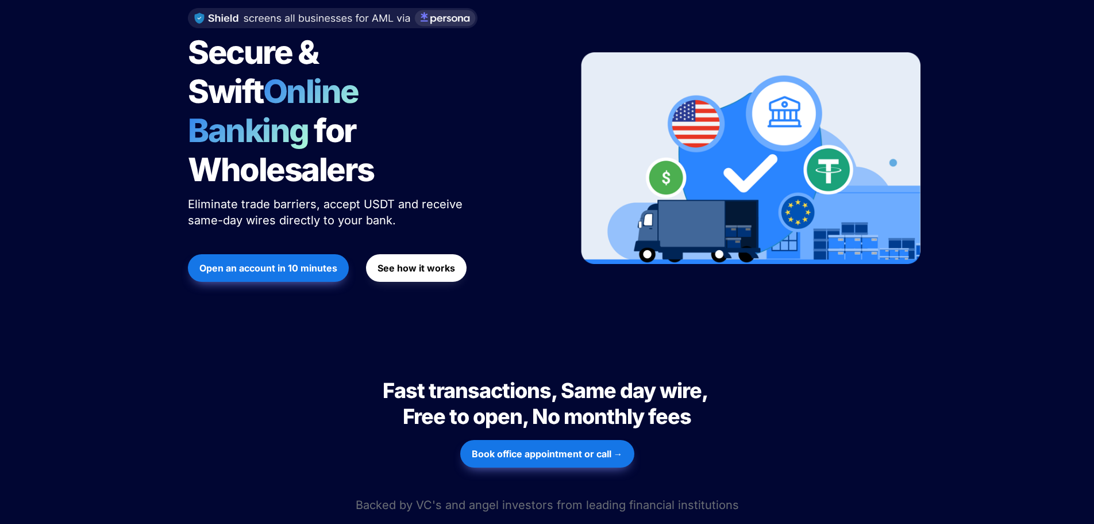  I want to click on button: See how it works, so click(416, 268).